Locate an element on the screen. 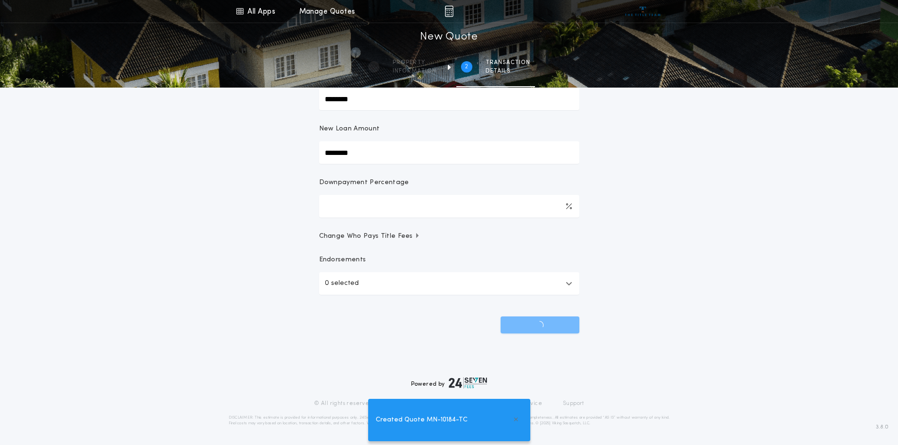 Image resolution: width=898 pixels, height=445 pixels. input: Downpayment Percentage is located at coordinates (449, 206).